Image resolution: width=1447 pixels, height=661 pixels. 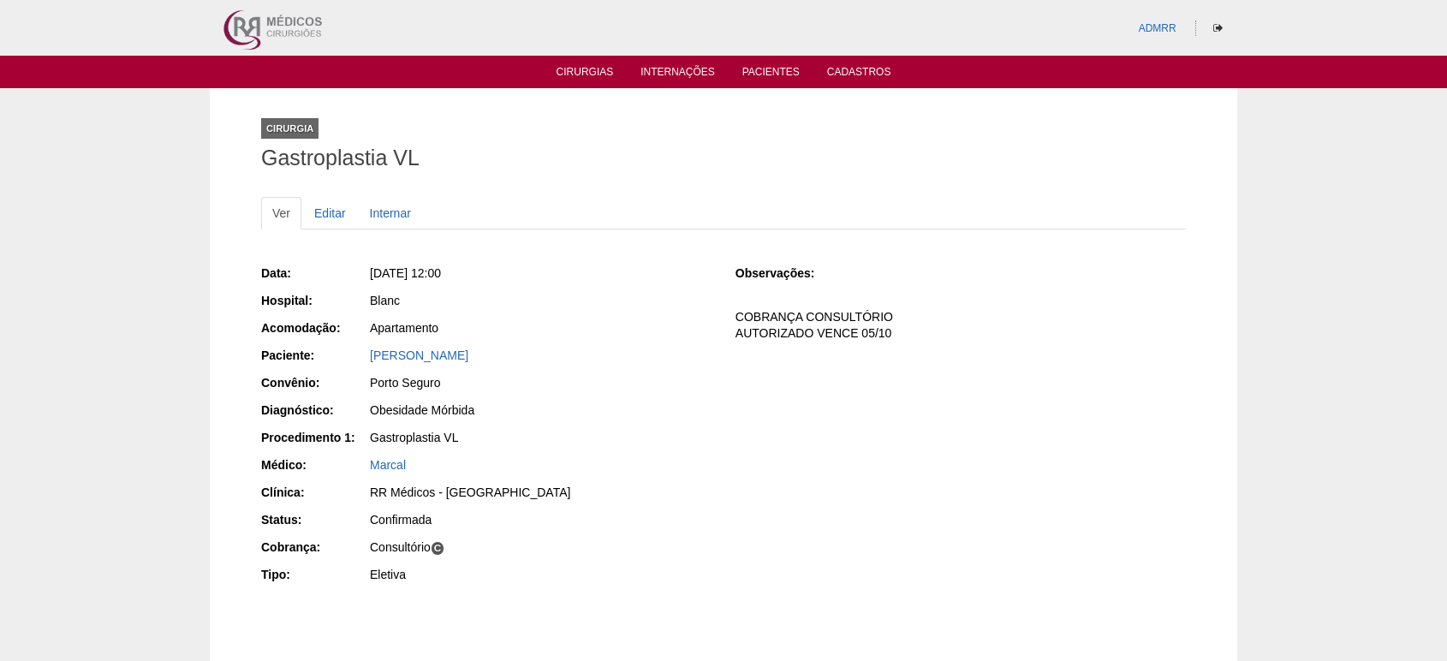 I want to click on a: Editar, so click(x=330, y=213).